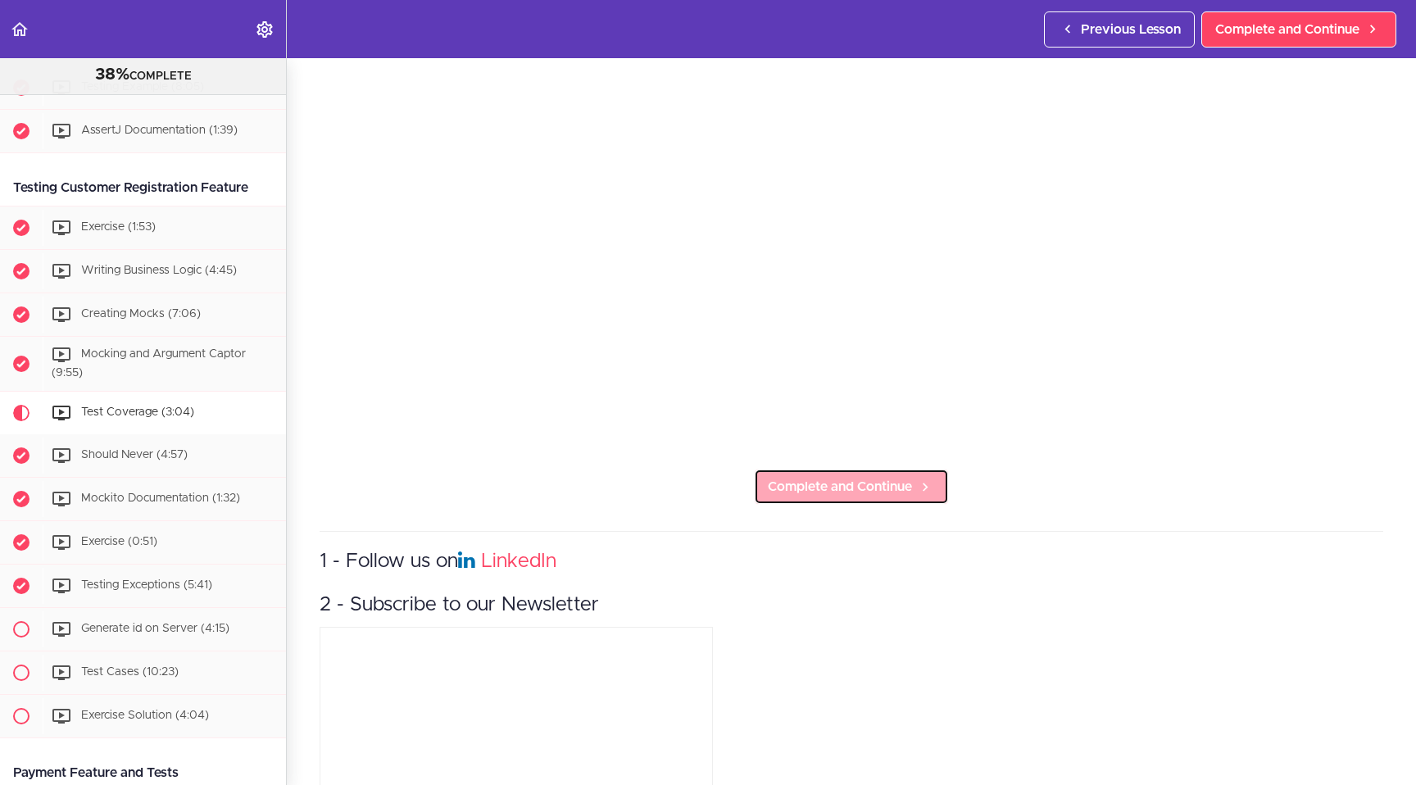  What do you see at coordinates (141, 315) in the screenshot?
I see `span: Creating Mocks (7:06)` at bounding box center [141, 315].